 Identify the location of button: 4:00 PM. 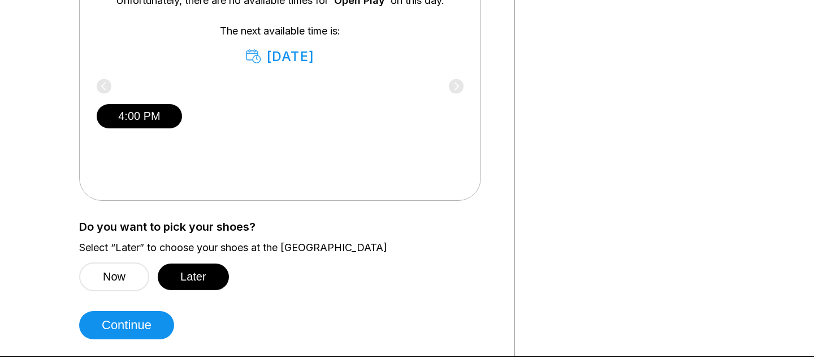
(139, 116).